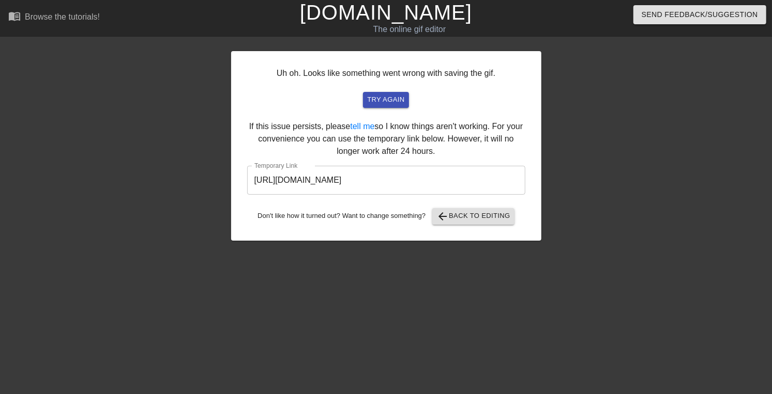 The image size is (772, 394). What do you see at coordinates (700, 14) in the screenshot?
I see `button: Send Feedback/Suggestion` at bounding box center [700, 14].